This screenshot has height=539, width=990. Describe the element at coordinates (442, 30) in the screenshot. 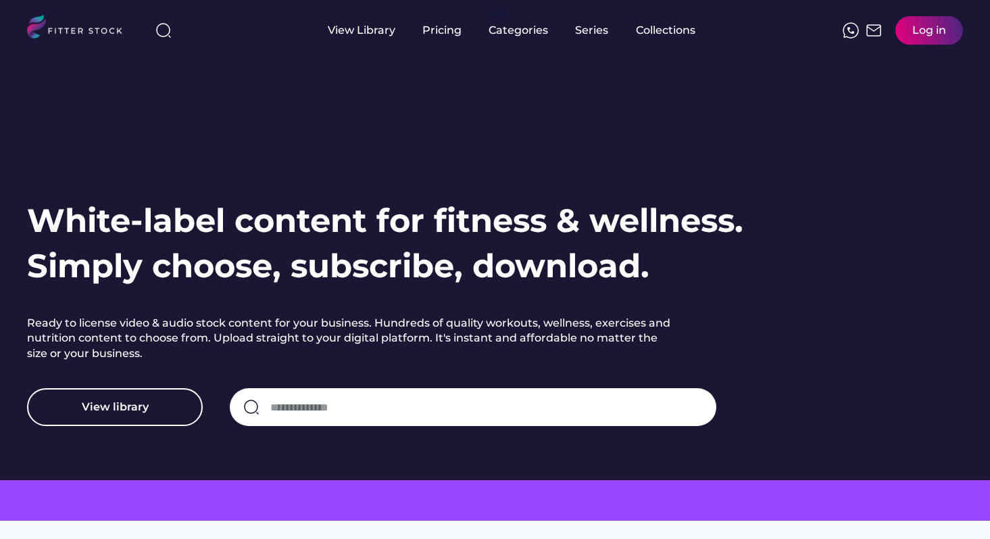

I see `div: Pricing` at that location.